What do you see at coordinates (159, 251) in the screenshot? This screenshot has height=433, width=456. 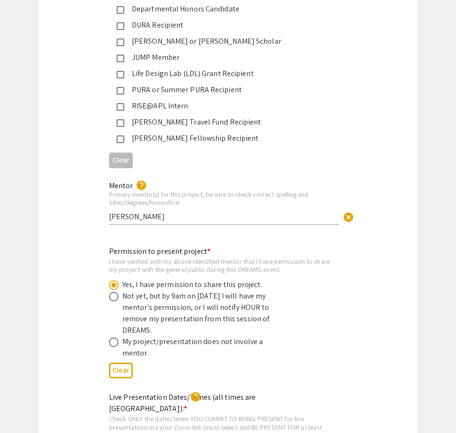 I see `mat-label: Permission to present project` at bounding box center [159, 251].